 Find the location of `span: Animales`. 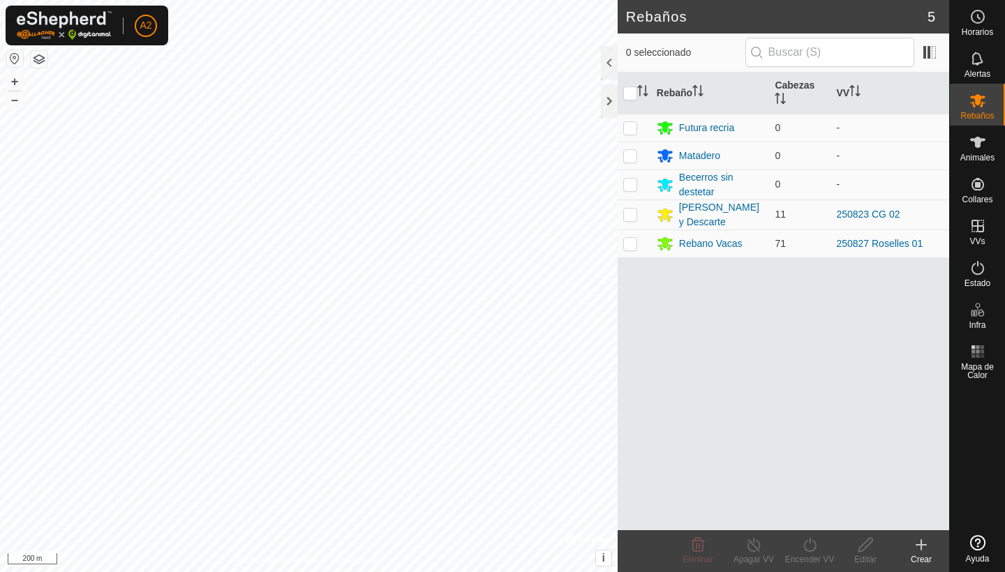

span: Animales is located at coordinates (977, 158).